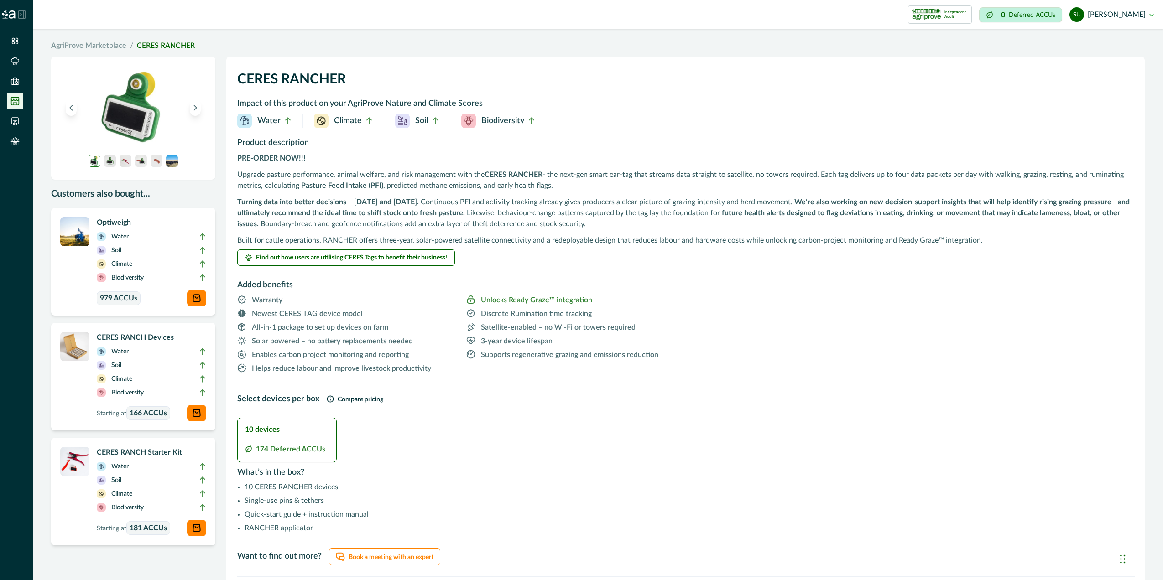  What do you see at coordinates (355, 400) in the screenshot?
I see `button: Compare pricing` at bounding box center [355, 400].